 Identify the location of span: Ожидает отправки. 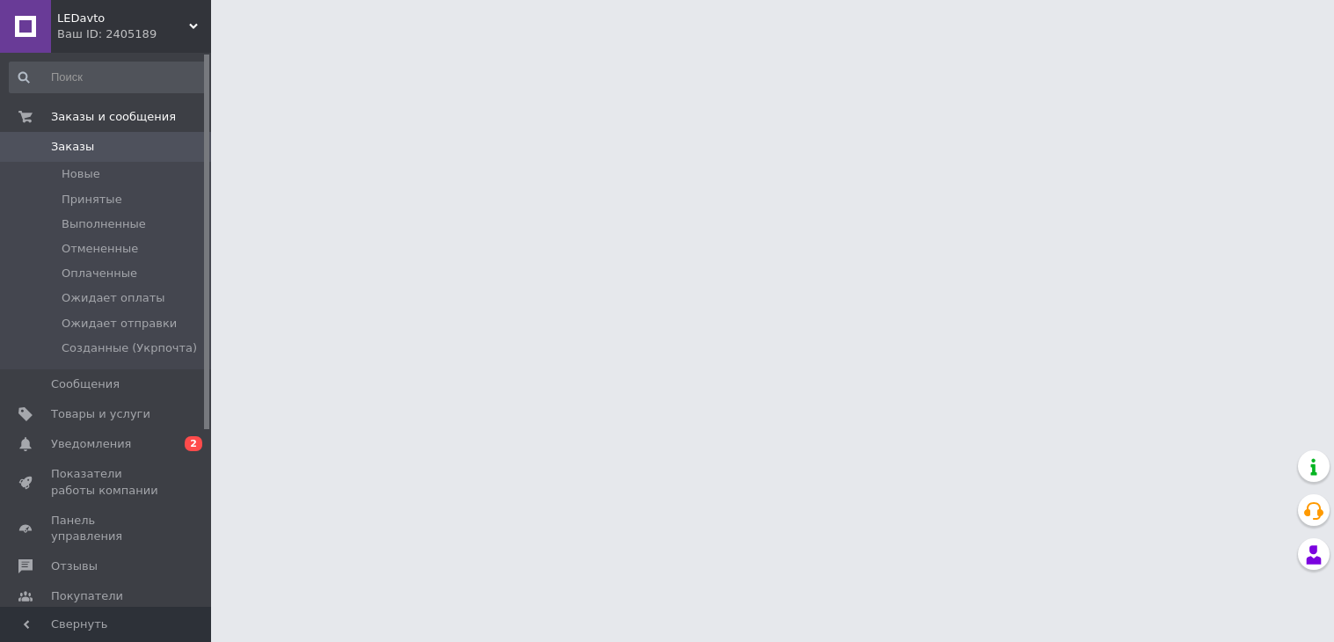
(119, 324).